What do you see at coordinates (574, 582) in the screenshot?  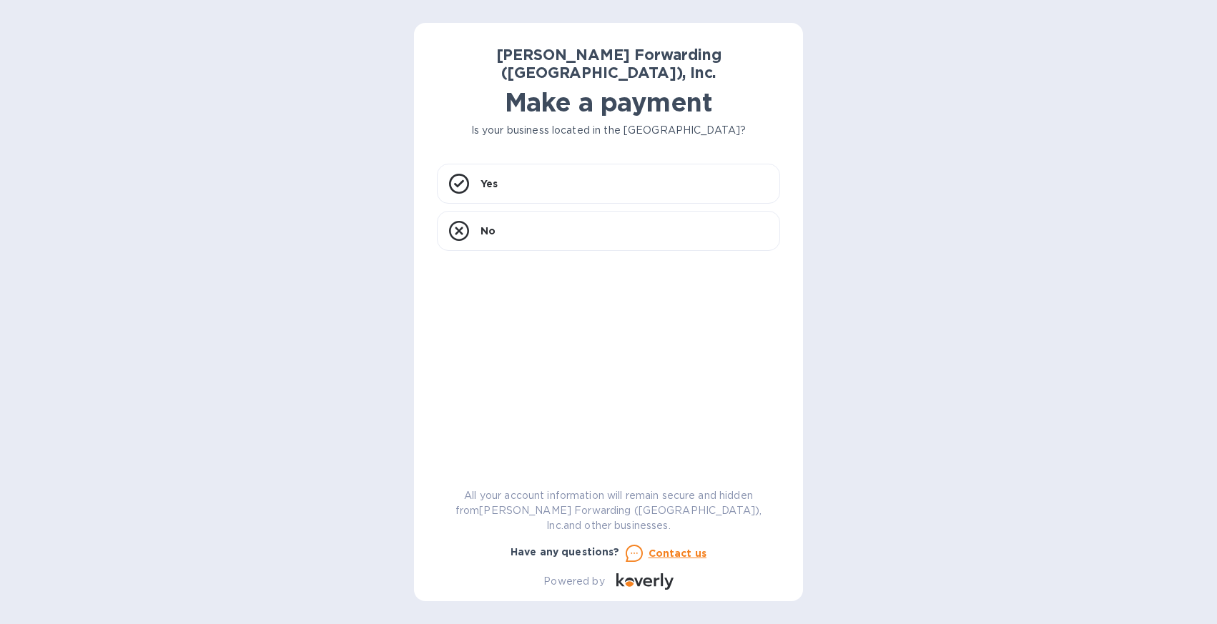 I see `p: Powered by` at bounding box center [574, 582].